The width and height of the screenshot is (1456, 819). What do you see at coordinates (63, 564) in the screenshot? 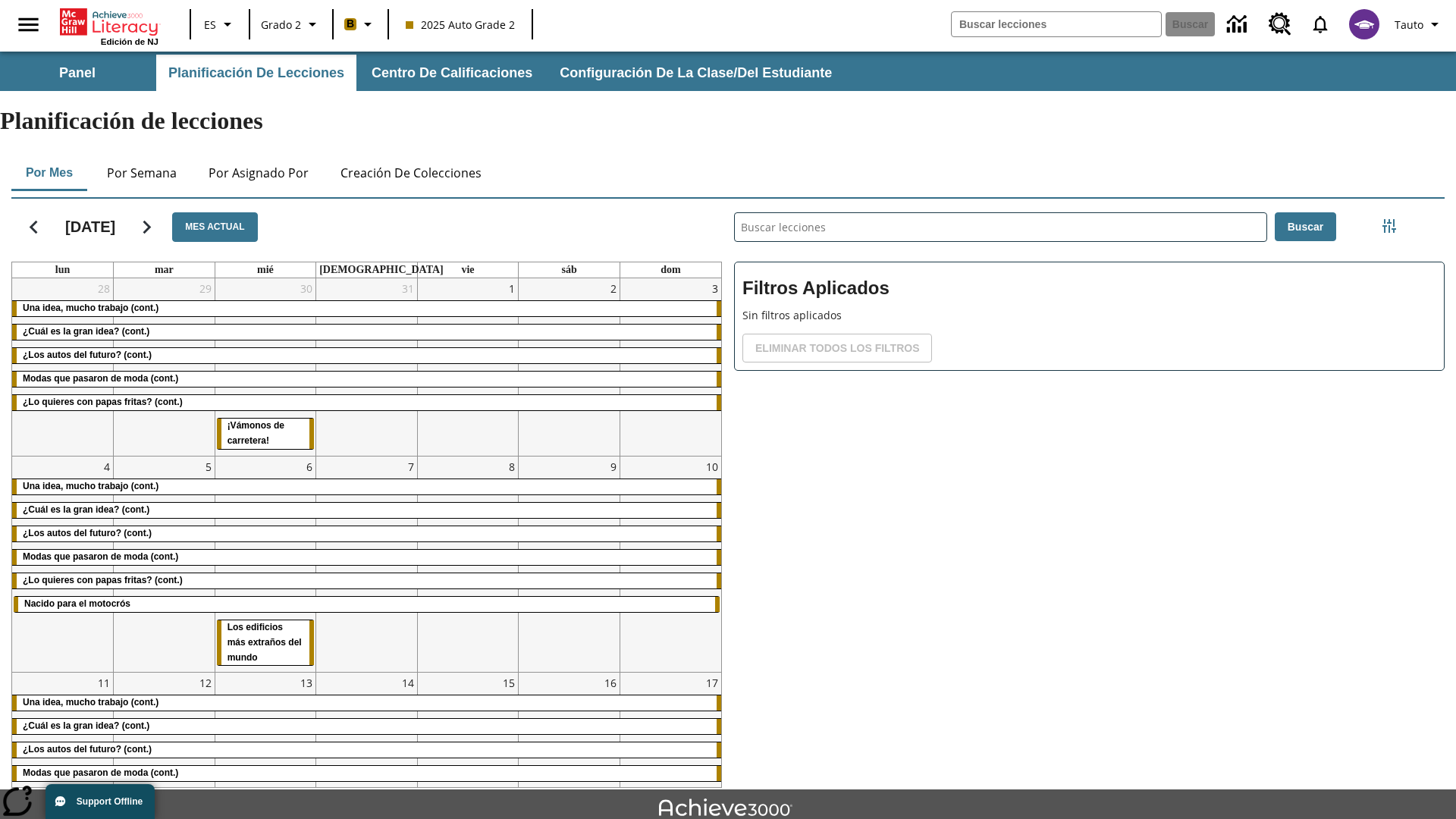
I see `td: 4 de agosto de 2025` at bounding box center [63, 564].